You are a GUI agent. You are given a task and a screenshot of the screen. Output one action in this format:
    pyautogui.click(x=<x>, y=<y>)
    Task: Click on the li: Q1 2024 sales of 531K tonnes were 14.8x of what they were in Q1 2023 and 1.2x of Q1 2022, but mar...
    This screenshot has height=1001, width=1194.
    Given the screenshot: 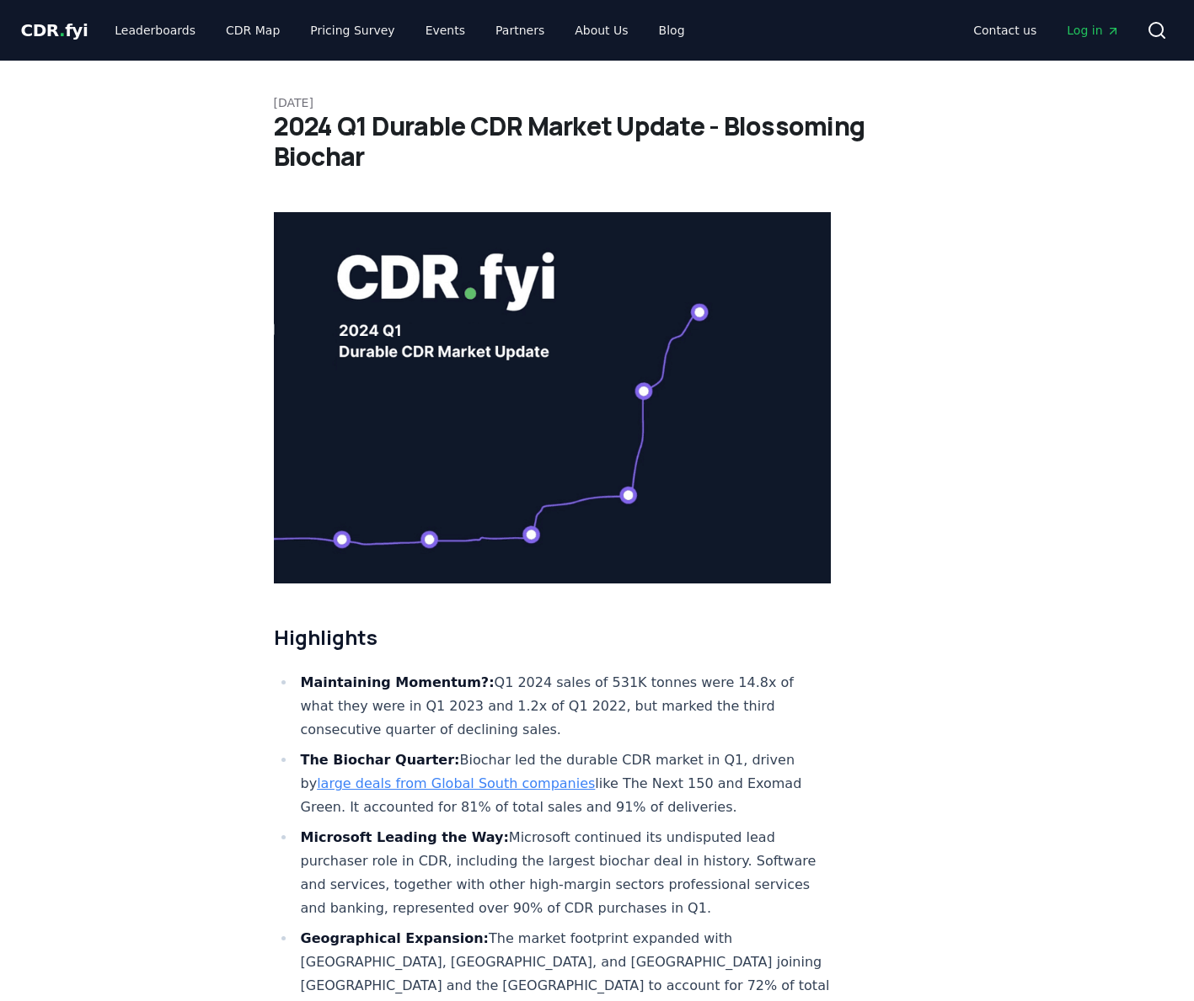 What is the action you would take?
    pyautogui.click(x=563, y=707)
    